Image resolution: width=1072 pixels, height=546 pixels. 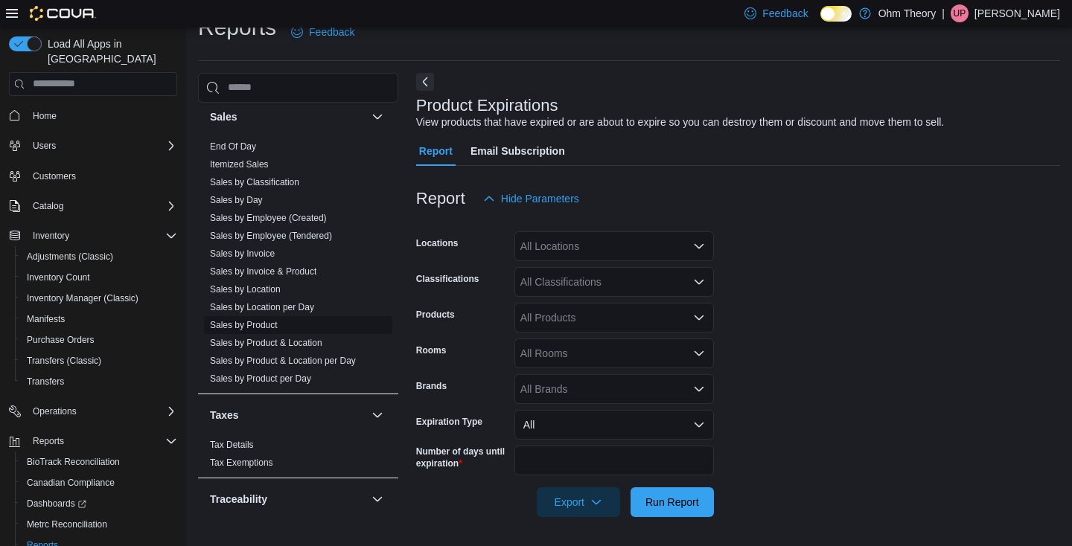 I want to click on a: Sales by Classification, so click(x=255, y=182).